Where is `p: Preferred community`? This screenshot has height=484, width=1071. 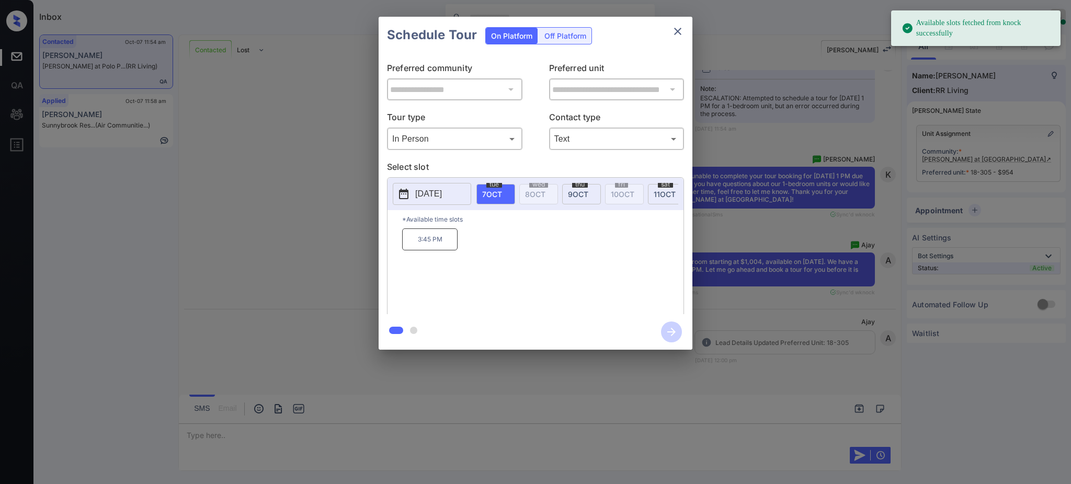 p: Preferred community is located at coordinates (455, 70).